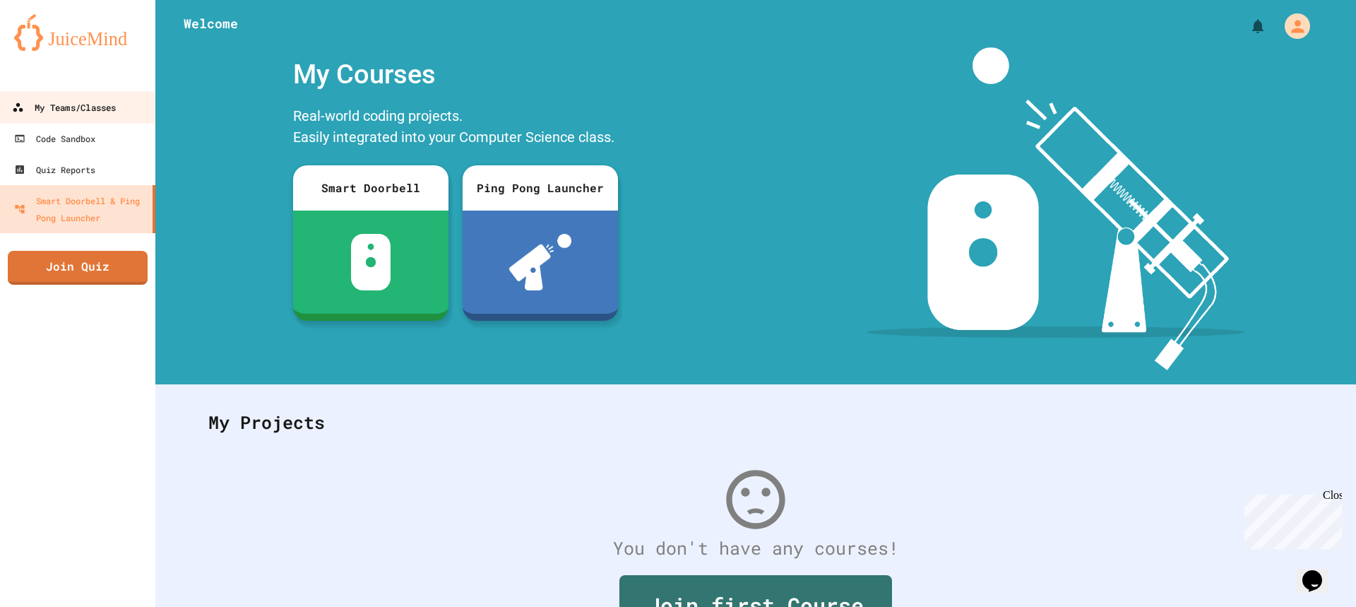  Describe the element at coordinates (455, 74) in the screenshot. I see `div: My Courses` at that location.